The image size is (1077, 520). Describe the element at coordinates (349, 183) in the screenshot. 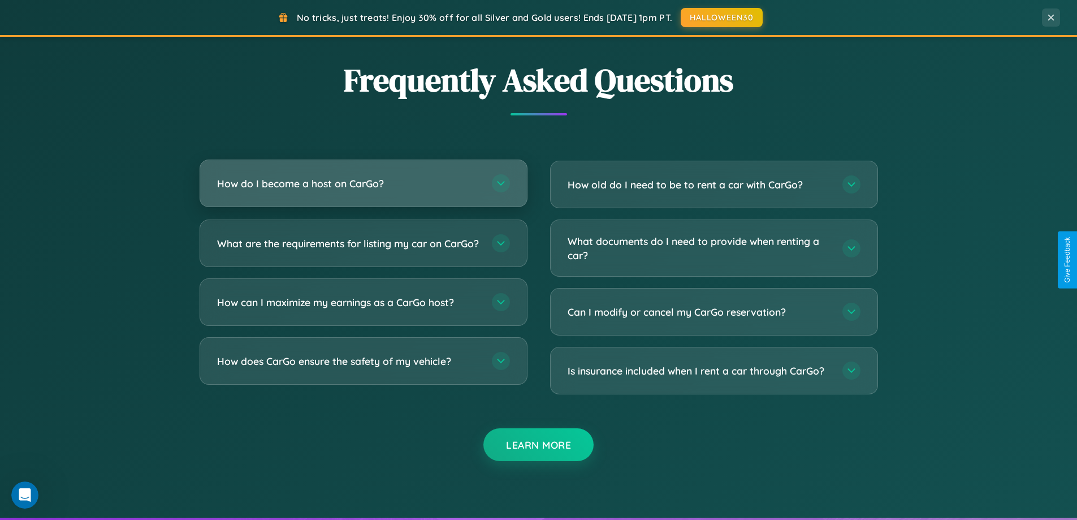

I see `h3: How do I become a host on CarGo?` at that location.